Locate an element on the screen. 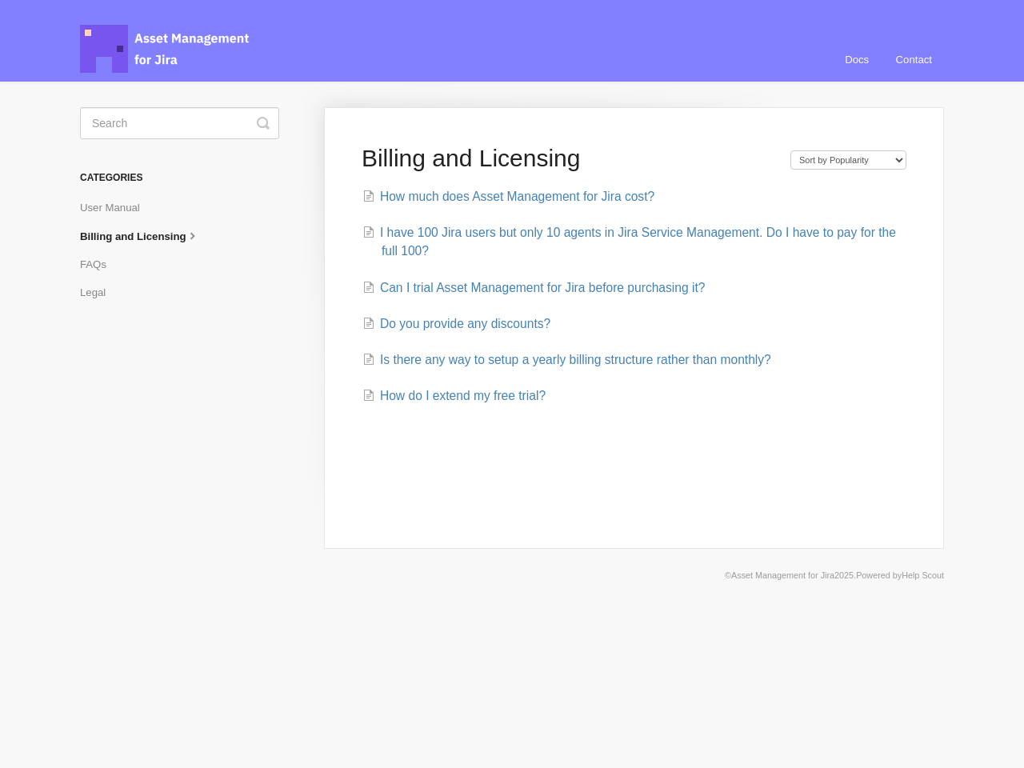  h1: Billing and Licensing is located at coordinates (568, 158).